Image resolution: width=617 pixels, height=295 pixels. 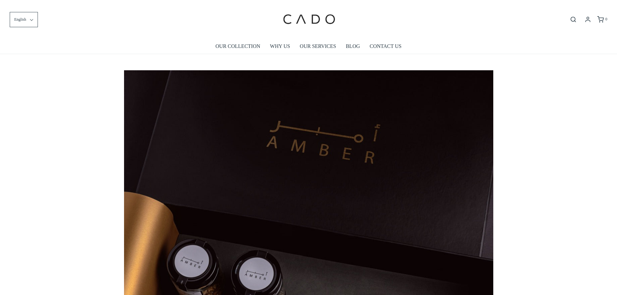 I want to click on a: 0, so click(x=602, y=19).